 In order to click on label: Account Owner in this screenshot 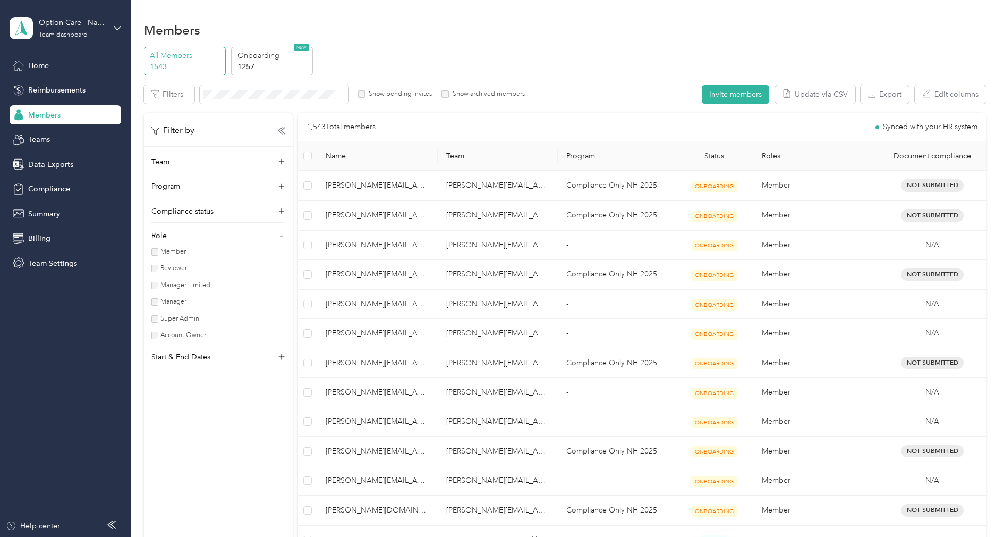, I will do `click(182, 335)`.